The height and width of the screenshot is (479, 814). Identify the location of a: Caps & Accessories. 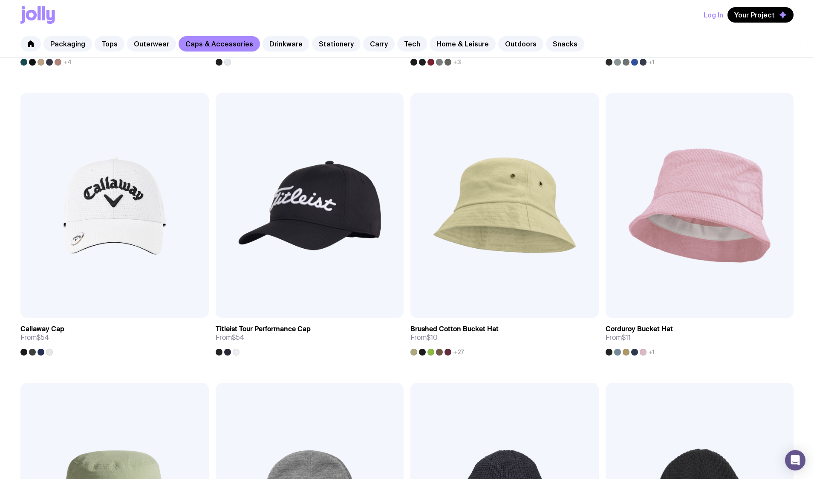
(219, 44).